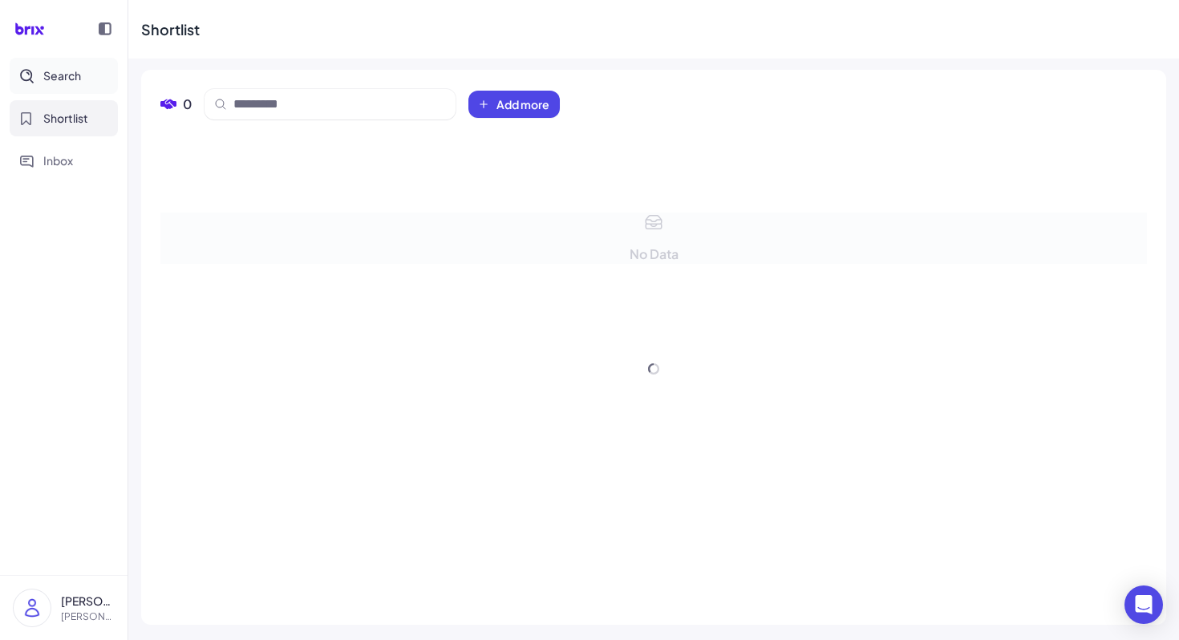 The height and width of the screenshot is (640, 1179). I want to click on span: Search, so click(62, 75).